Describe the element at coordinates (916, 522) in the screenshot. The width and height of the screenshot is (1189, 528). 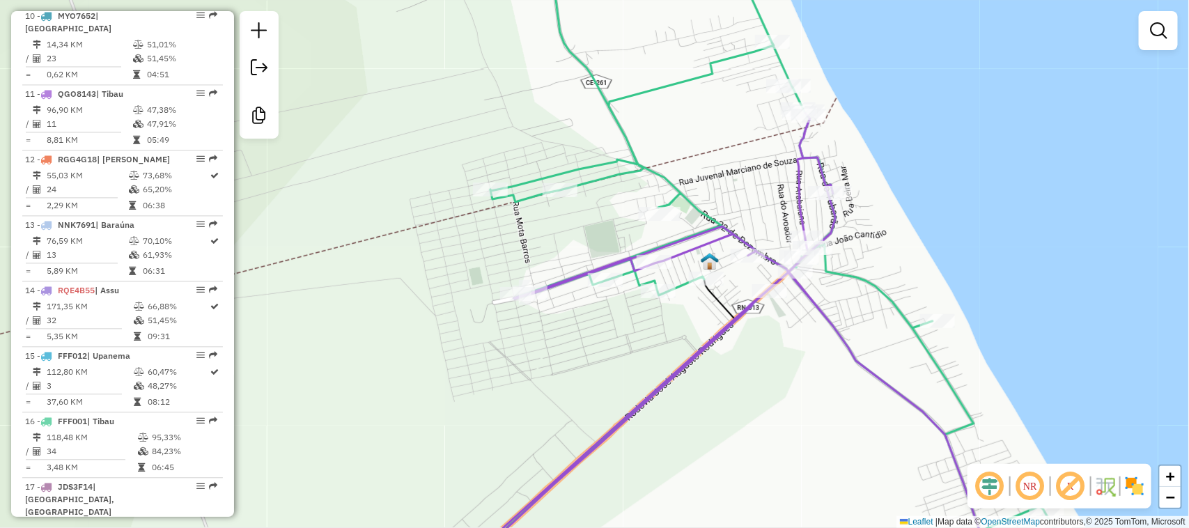
I see `a: Leaflet` at that location.